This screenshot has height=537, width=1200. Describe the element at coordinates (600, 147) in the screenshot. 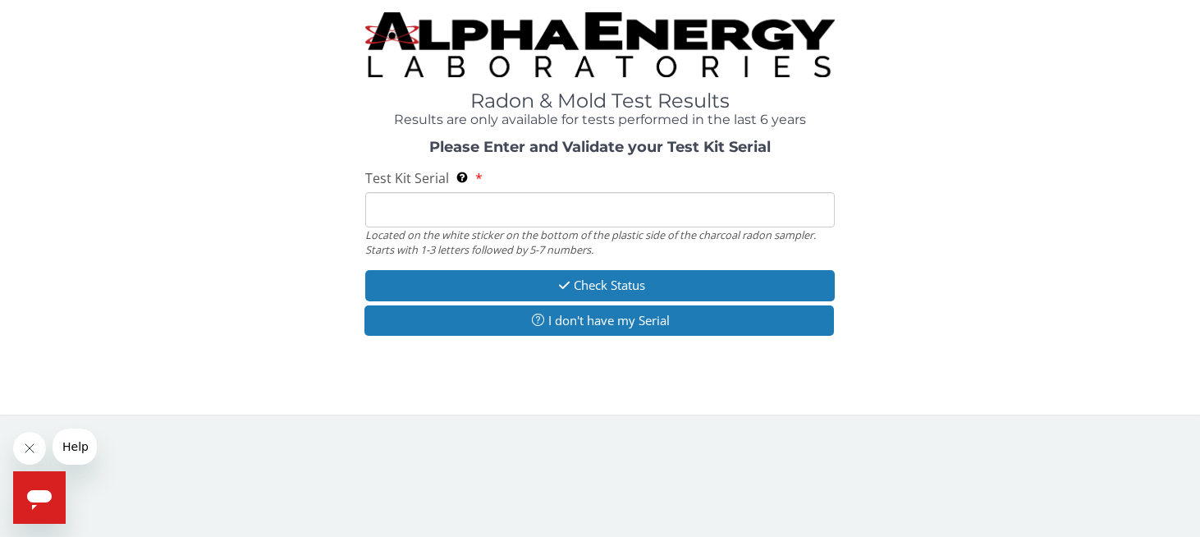

I see `strong: Please Enter and Validate your Test Kit Serial` at that location.